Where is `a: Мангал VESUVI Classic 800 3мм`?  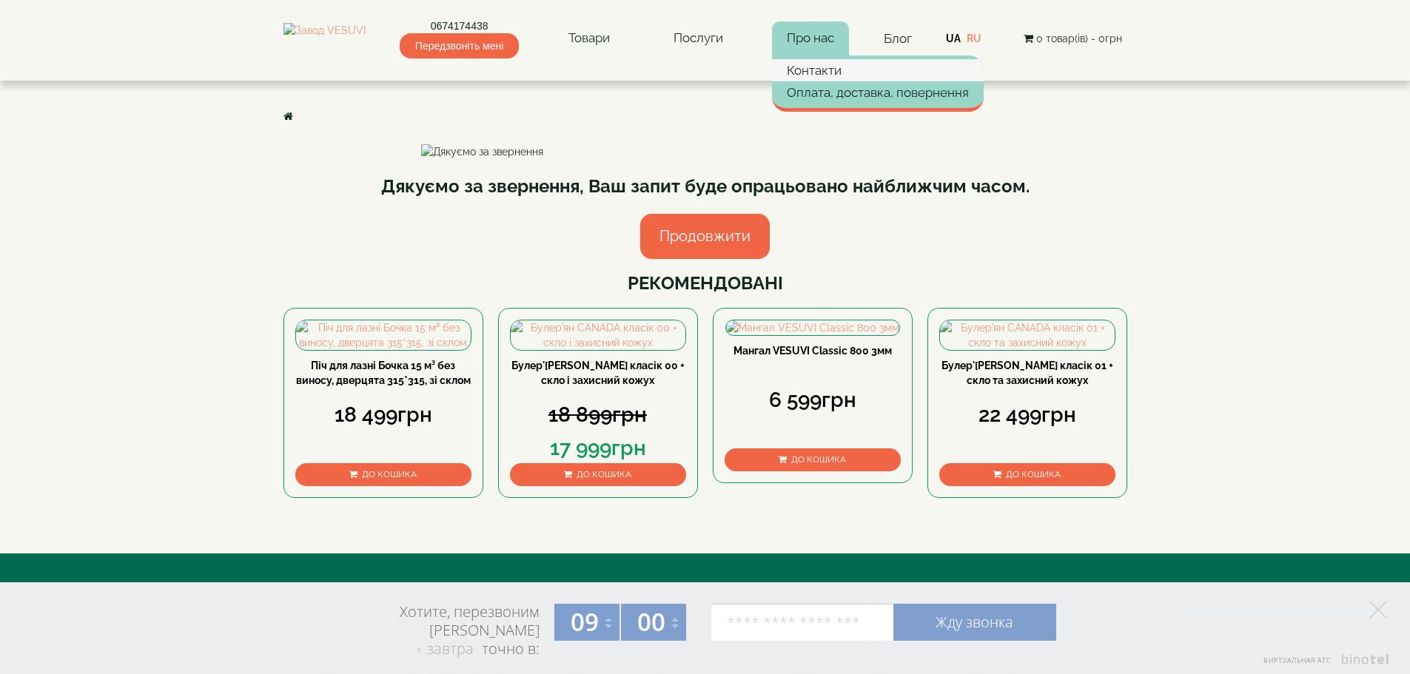 a: Мангал VESUVI Classic 800 3мм is located at coordinates (812, 351).